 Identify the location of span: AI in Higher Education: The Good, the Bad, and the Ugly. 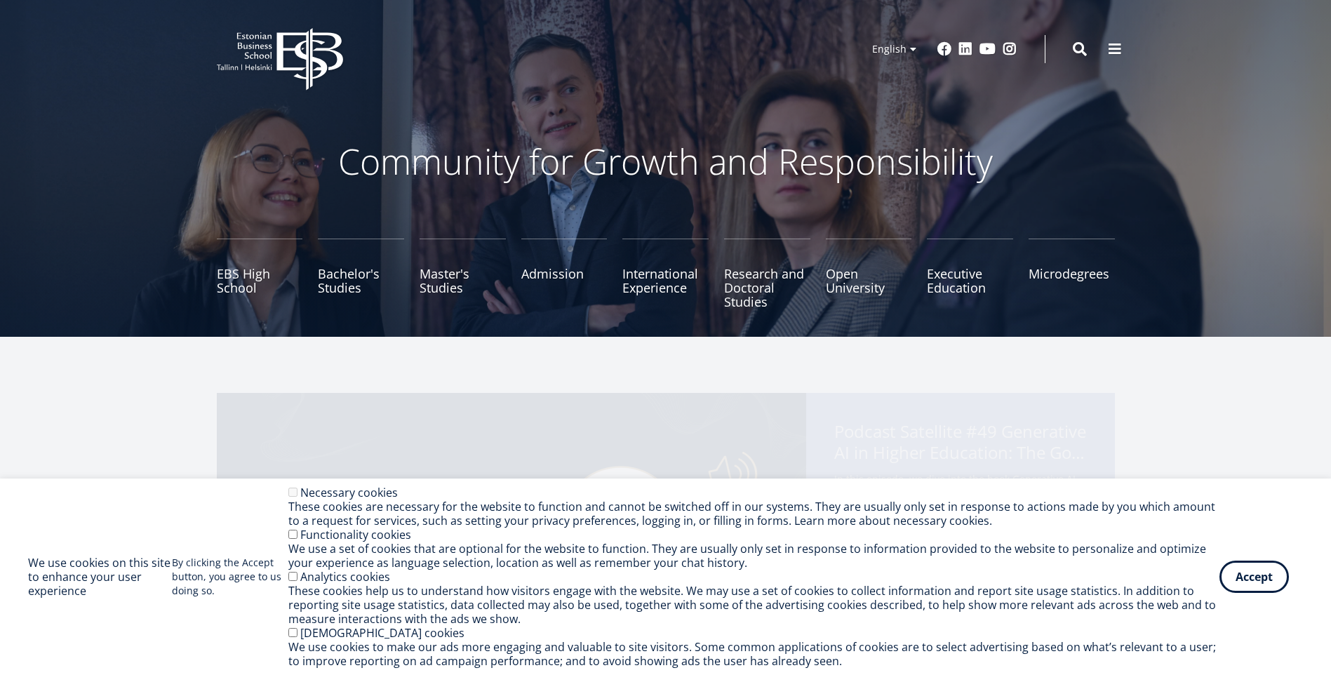
(961, 453).